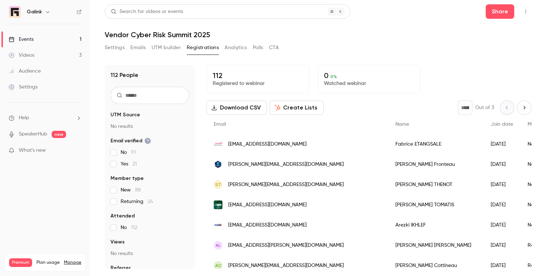 The image size is (546, 276). Describe the element at coordinates (25, 71) in the screenshot. I see `div: Audience` at that location.